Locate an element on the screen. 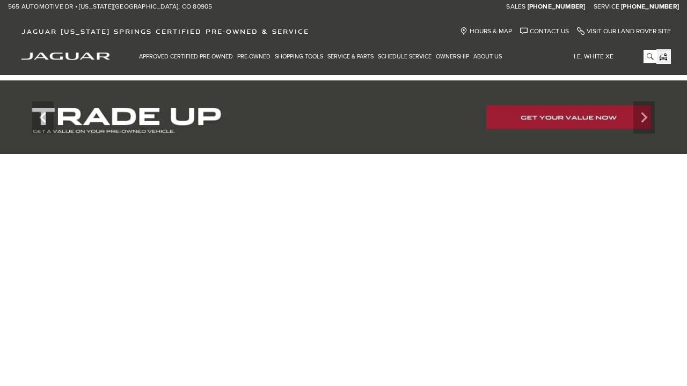  a: Shopping Tools is located at coordinates (299, 56).